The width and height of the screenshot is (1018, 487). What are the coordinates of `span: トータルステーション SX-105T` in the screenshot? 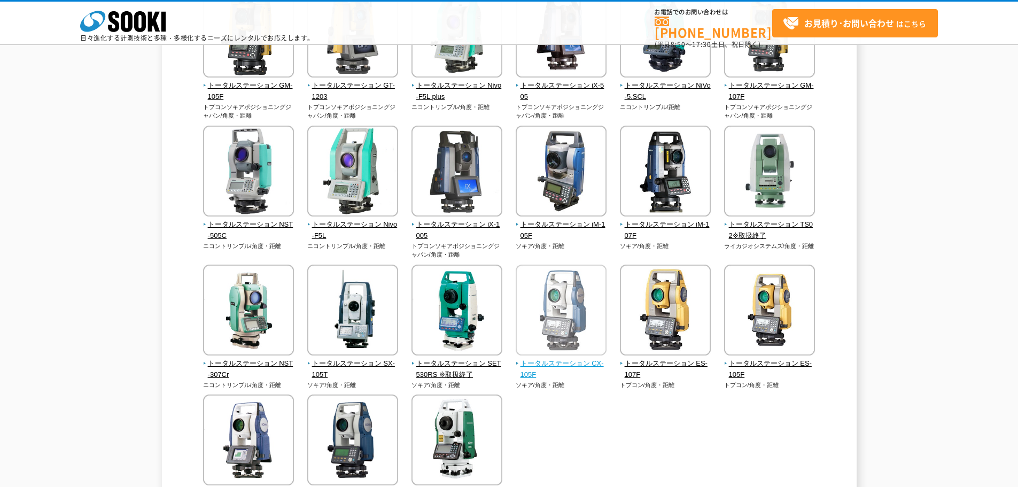 It's located at (353, 369).